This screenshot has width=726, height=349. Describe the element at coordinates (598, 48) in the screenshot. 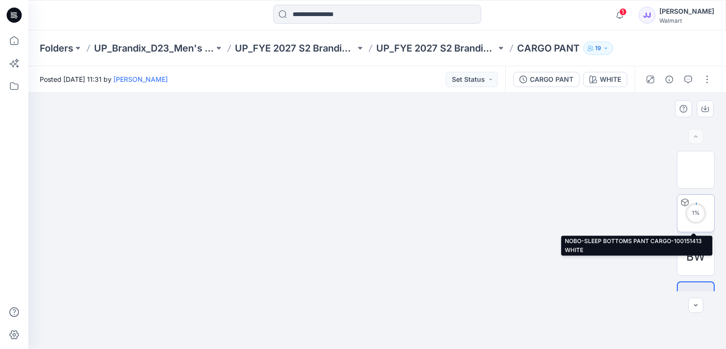

I see `p: 19` at that location.